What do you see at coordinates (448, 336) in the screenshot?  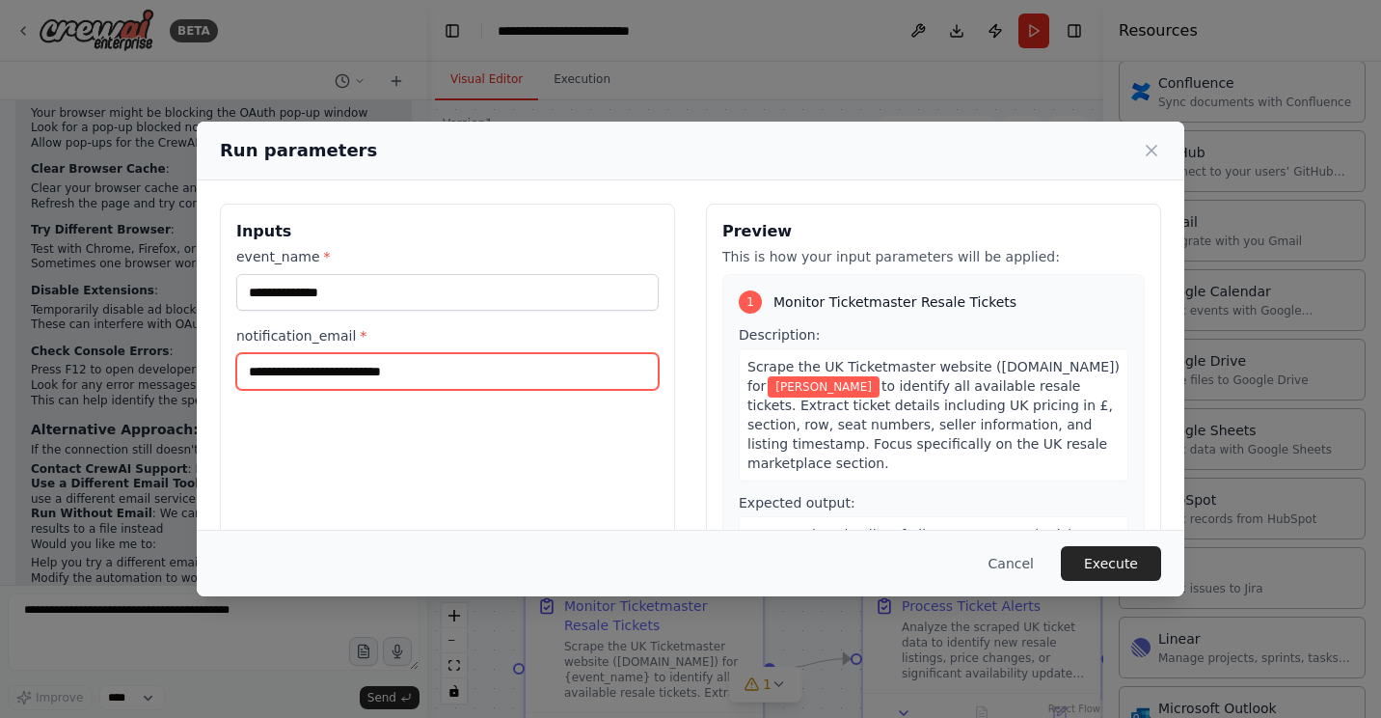 I see `label: notification_email` at bounding box center [448, 336].